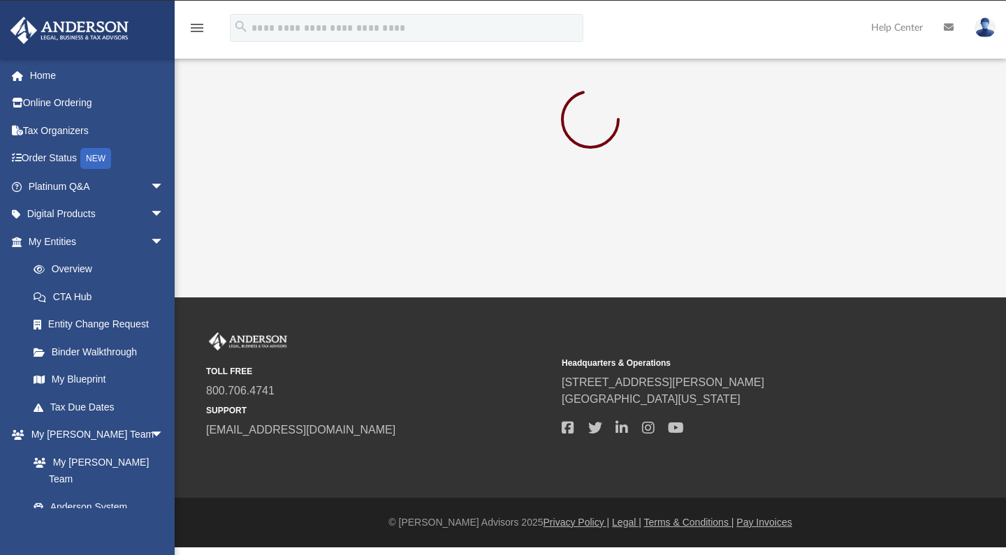 The width and height of the screenshot is (1006, 555). Describe the element at coordinates (627, 522) in the screenshot. I see `a: Legal |` at that location.